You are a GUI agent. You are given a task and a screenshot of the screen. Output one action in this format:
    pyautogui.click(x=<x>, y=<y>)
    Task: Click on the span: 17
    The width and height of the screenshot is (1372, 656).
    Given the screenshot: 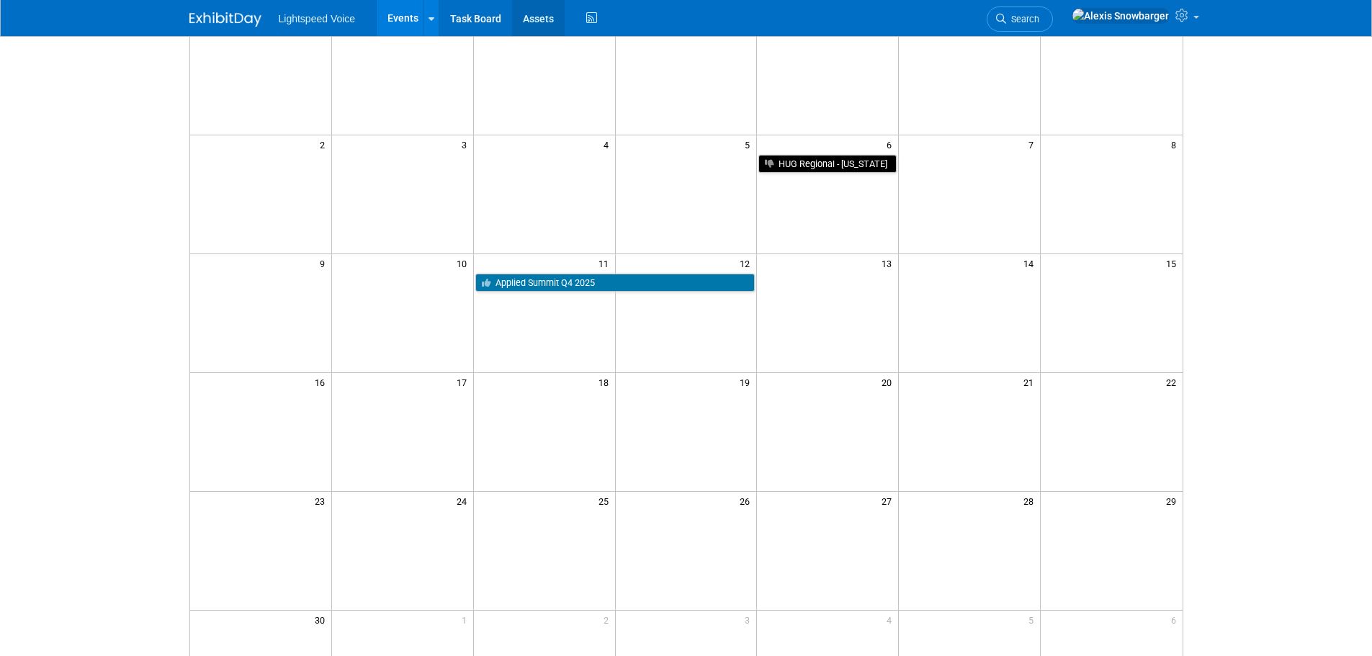 What is the action you would take?
    pyautogui.click(x=464, y=382)
    